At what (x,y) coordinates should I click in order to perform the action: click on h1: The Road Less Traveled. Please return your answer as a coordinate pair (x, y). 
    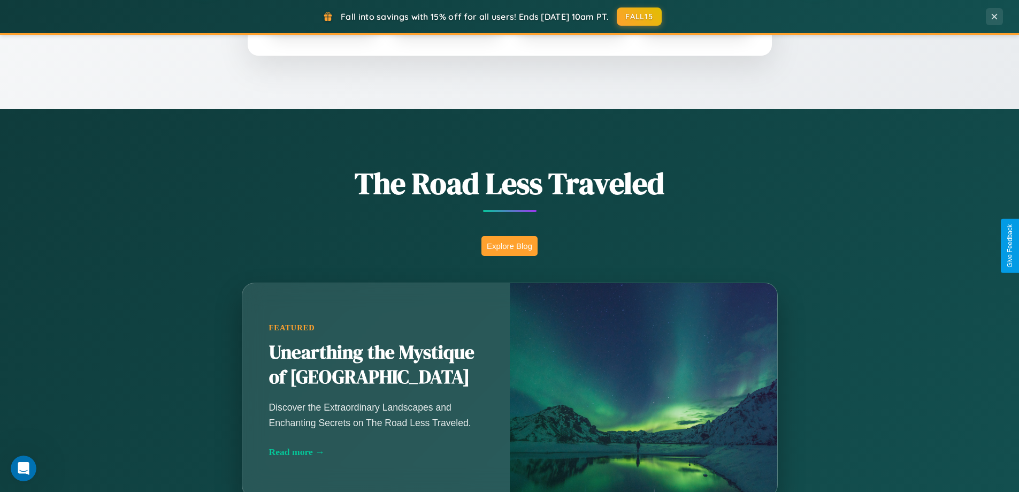
    Looking at the image, I should click on (510, 183).